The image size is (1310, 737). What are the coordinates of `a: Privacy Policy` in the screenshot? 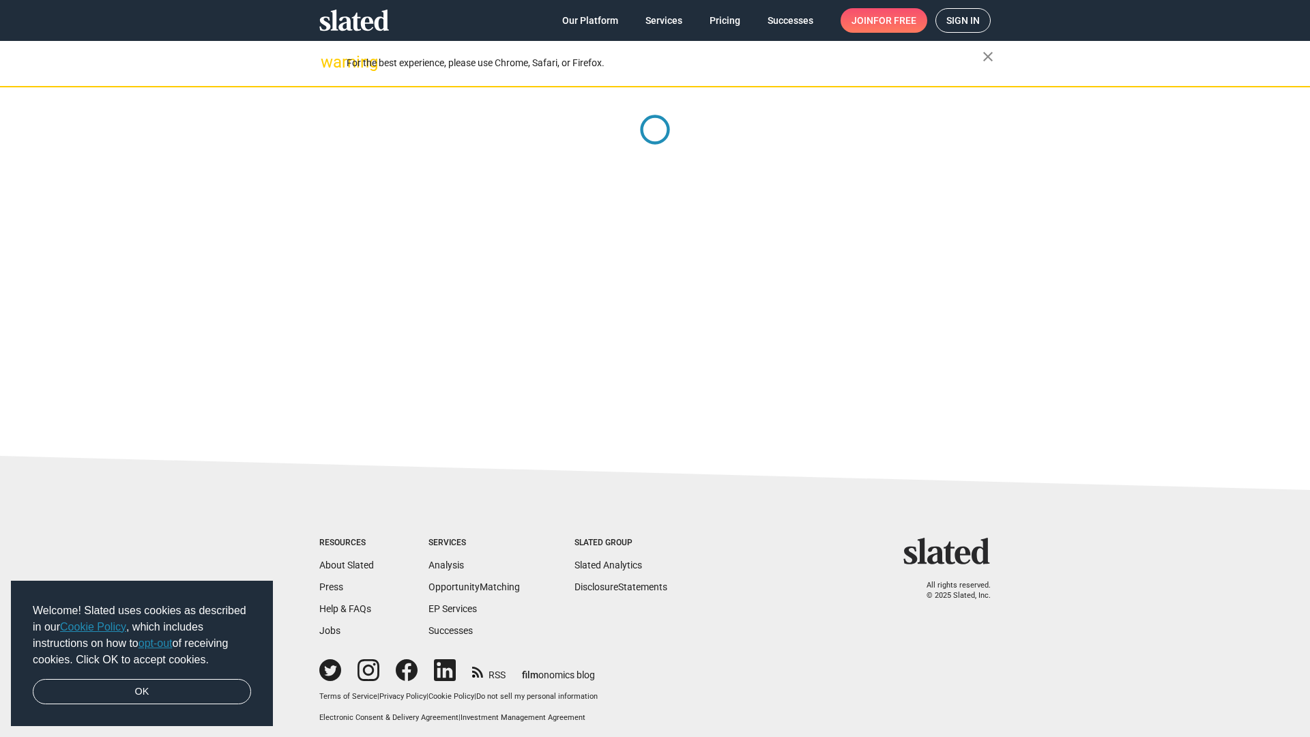 It's located at (403, 696).